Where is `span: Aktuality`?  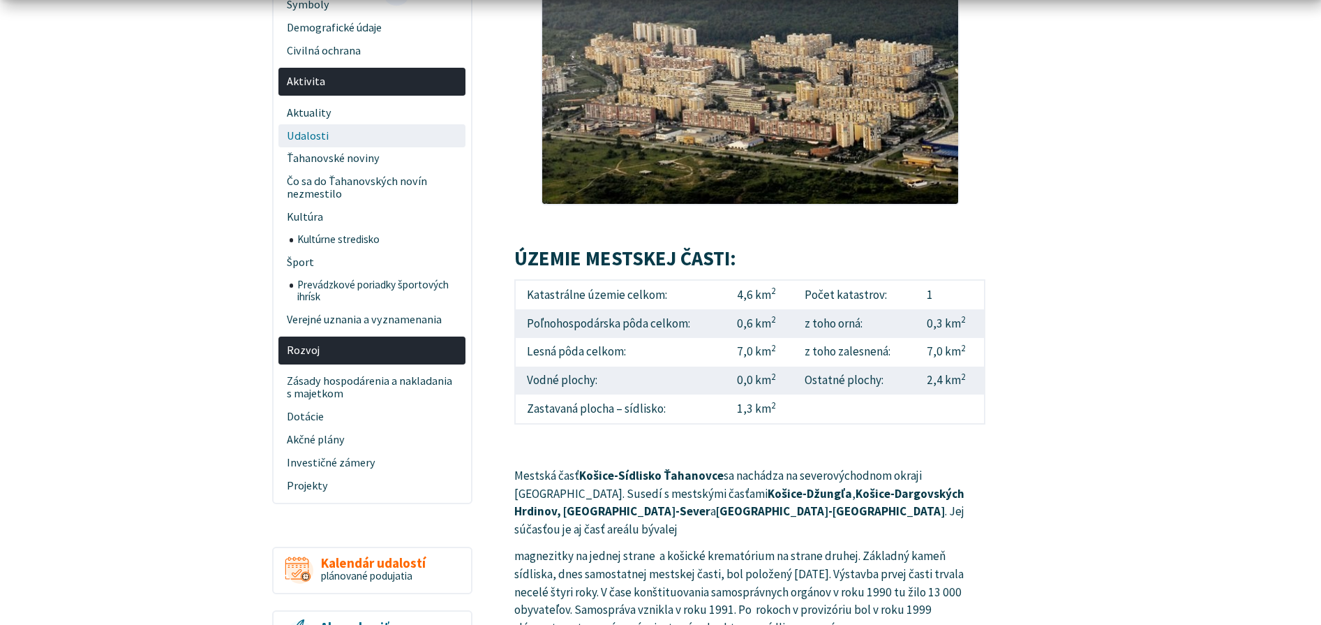 span: Aktuality is located at coordinates (372, 112).